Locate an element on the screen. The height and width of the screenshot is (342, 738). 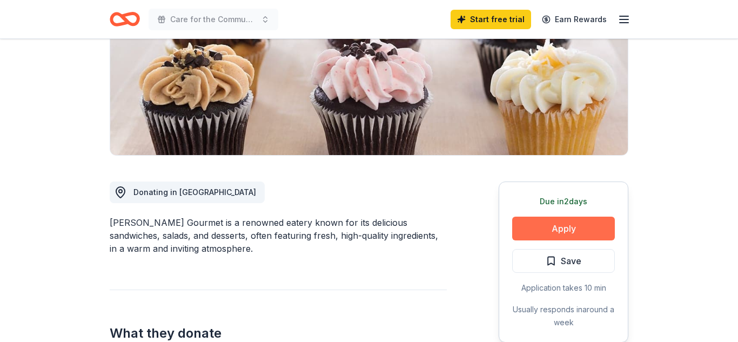
div: Due in 2 days is located at coordinates (563, 201).